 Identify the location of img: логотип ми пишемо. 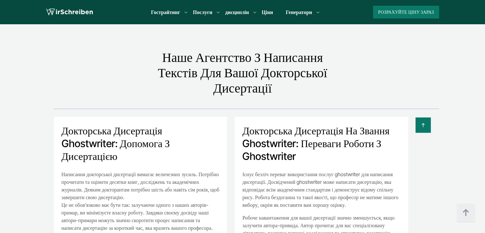
(70, 12).